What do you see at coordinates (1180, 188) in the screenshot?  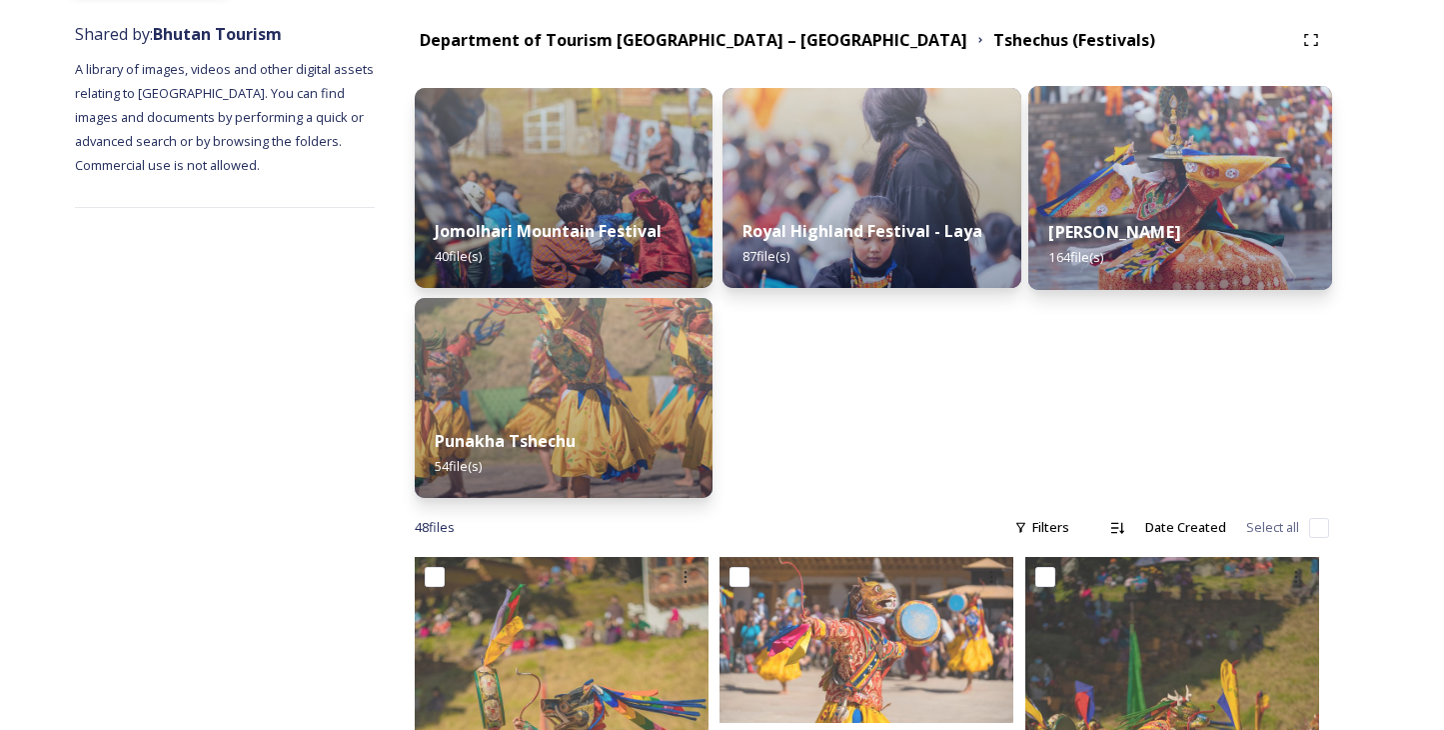 I see `img: Thimphu%2520Setchu%25202.jpeg` at bounding box center [1180, 188].